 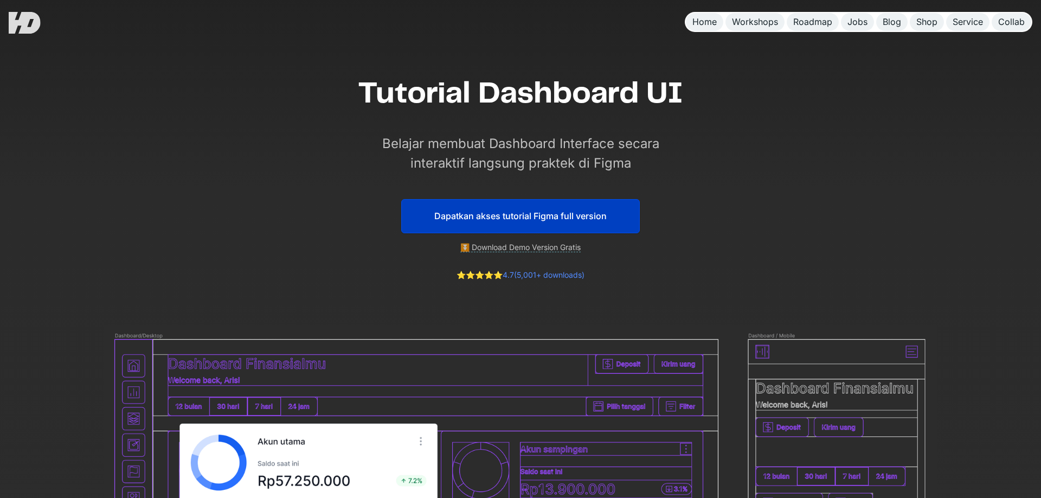 I want to click on div: Collab, so click(x=1011, y=22).